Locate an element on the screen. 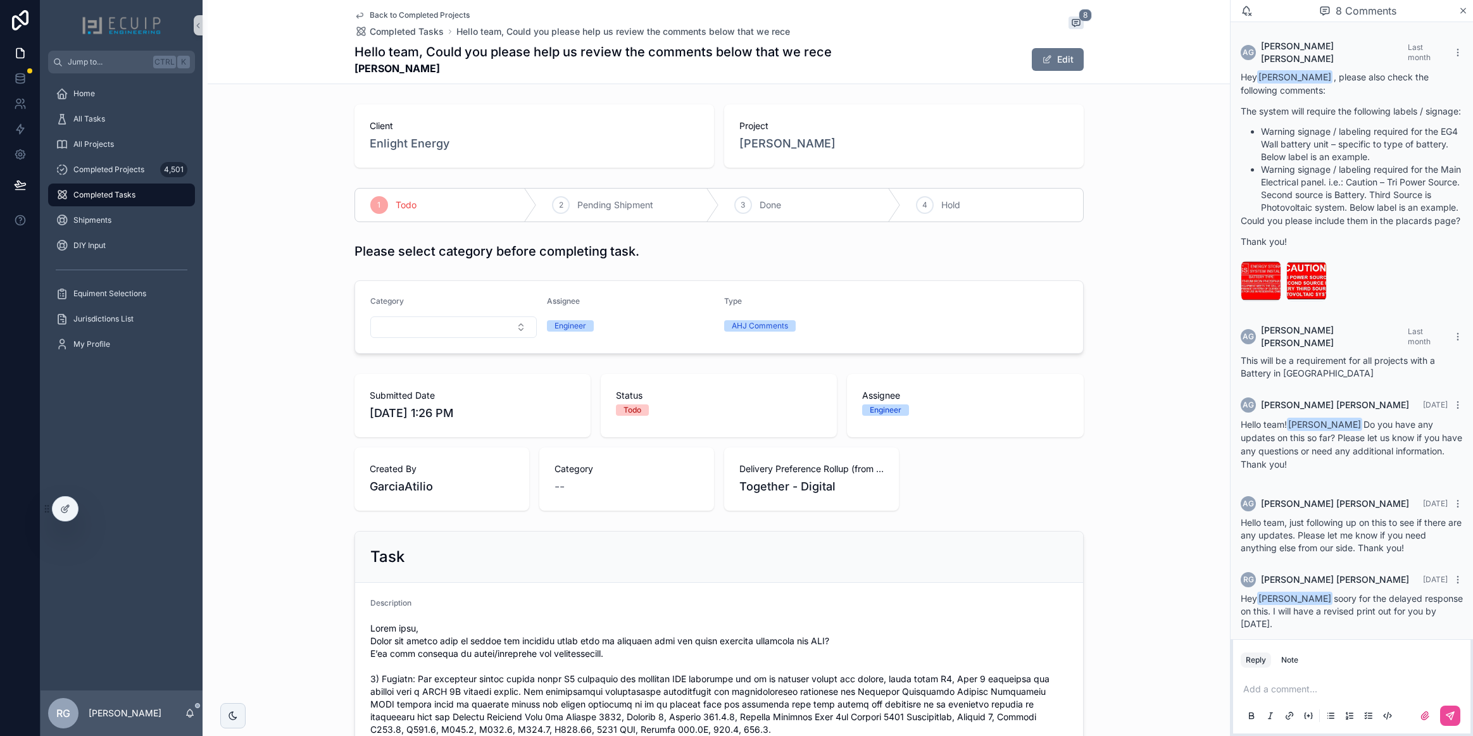  span: Created By is located at coordinates (442, 469).